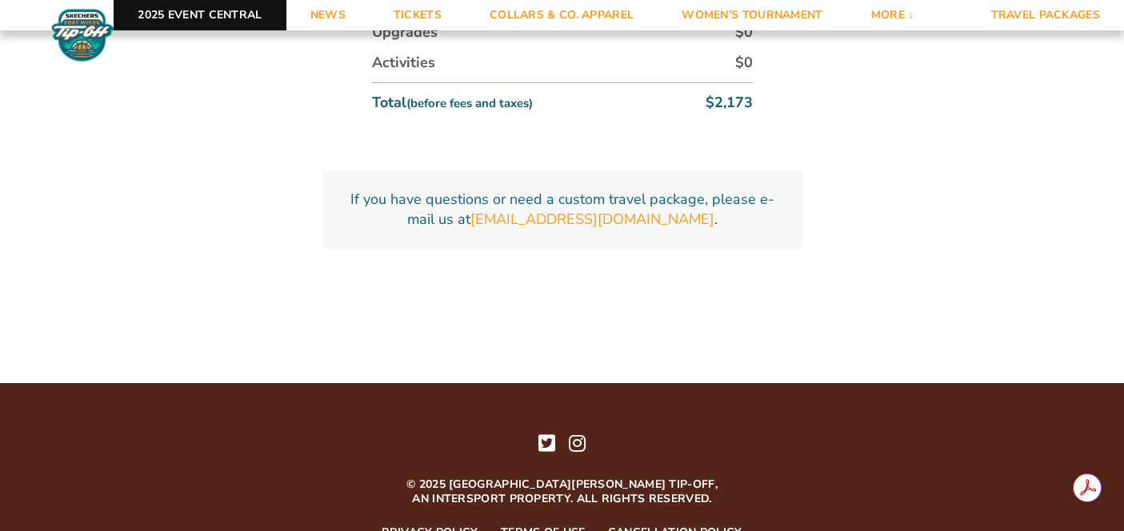 The image size is (1124, 531). What do you see at coordinates (562, 210) in the screenshot?
I see `p: If you have questions or need a custom travel package, please e-mail us at .` at bounding box center [562, 210].